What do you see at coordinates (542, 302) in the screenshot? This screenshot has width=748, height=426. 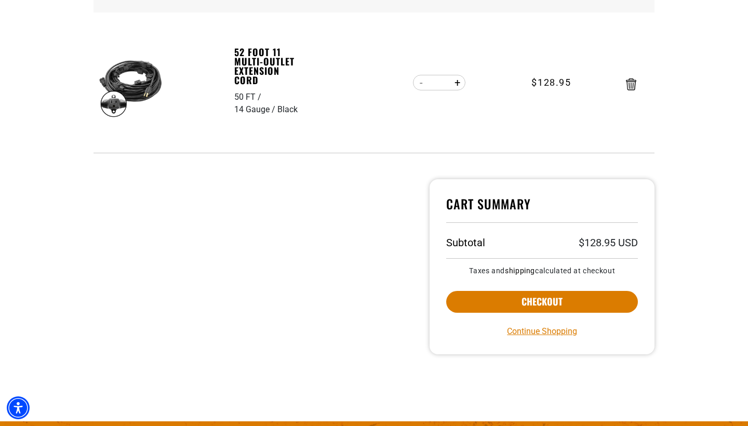 I see `button: Checkout` at bounding box center [542, 302].